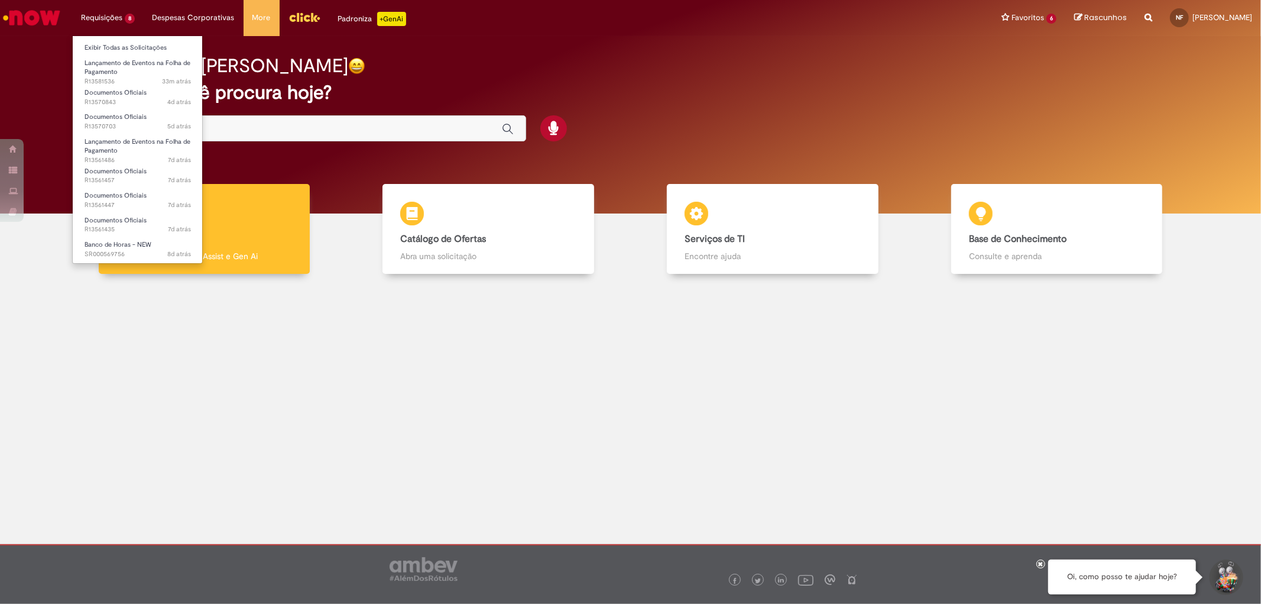  What do you see at coordinates (138, 69) in the screenshot?
I see `a: Aberto R13581536 : Lançamento de Eventos na Folha de Pagamento` at bounding box center [138, 69].